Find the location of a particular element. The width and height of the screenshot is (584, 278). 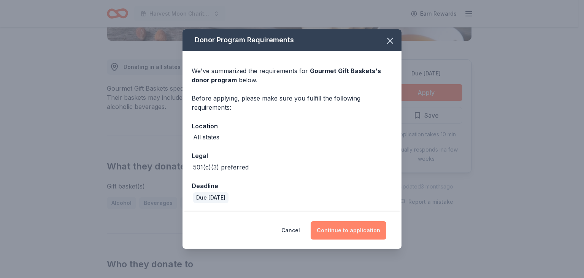

div: Deadline is located at coordinates (292, 186).